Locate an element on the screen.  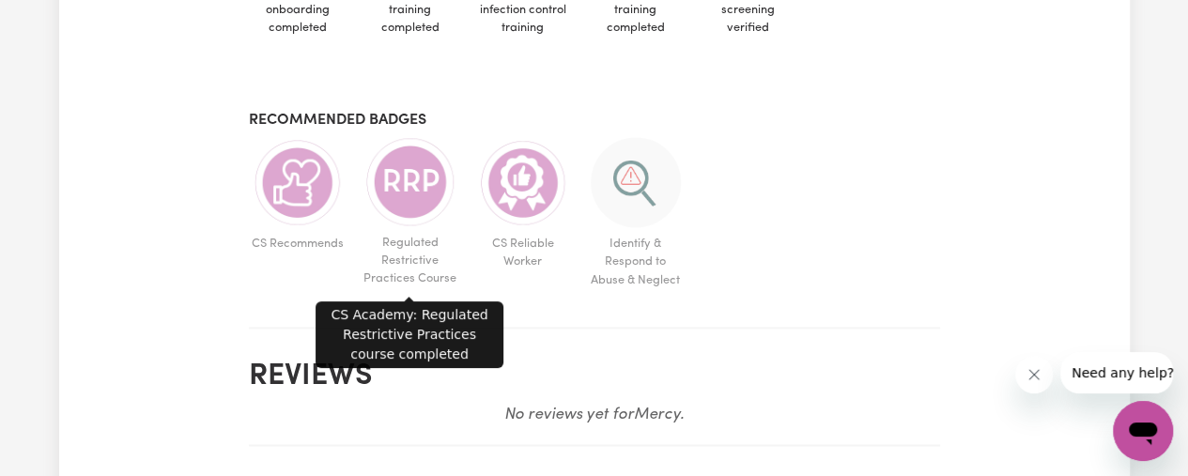
div: CS Academy: Regulated Restrictive Practices course completed is located at coordinates (410, 334).